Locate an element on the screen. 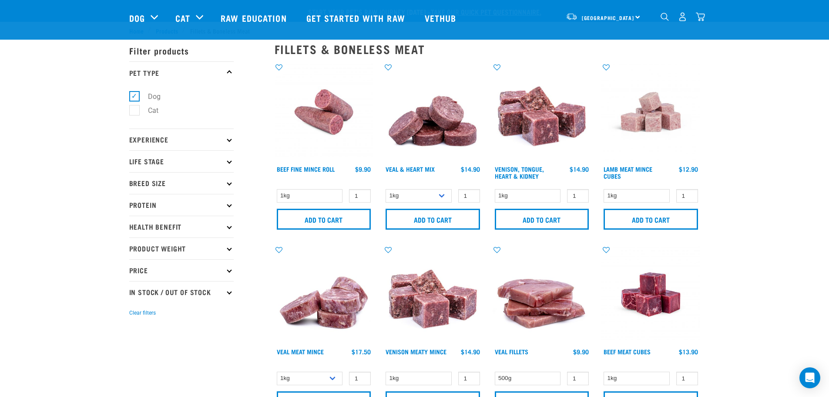 The height and width of the screenshot is (397, 829). p: Breed Size is located at coordinates (182, 183).